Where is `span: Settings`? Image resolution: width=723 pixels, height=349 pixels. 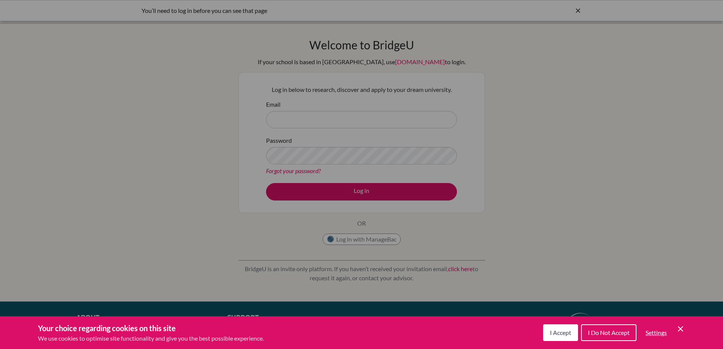 span: Settings is located at coordinates (656, 332).